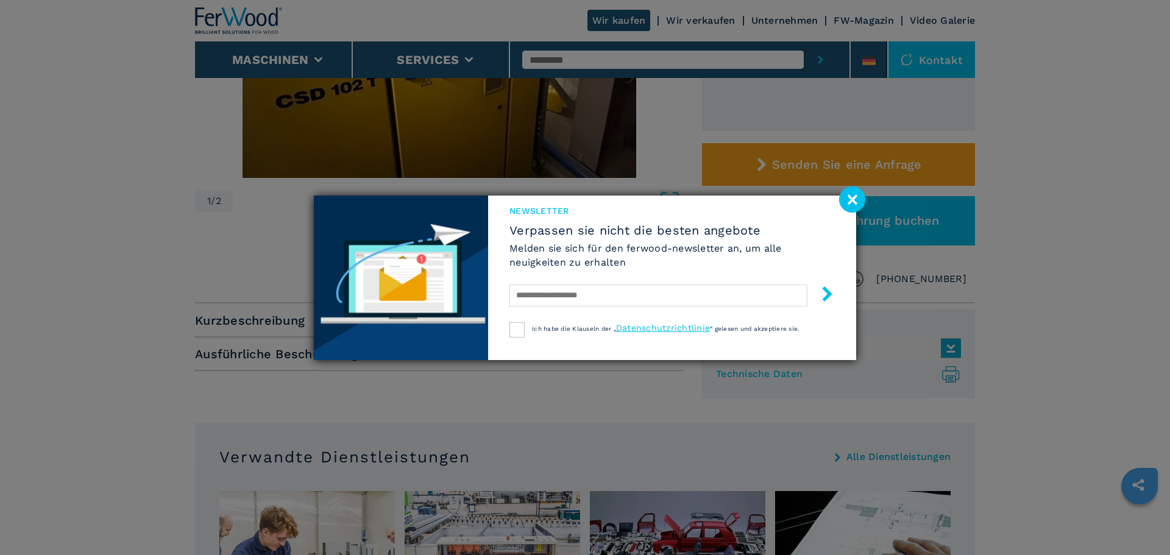  I want to click on a: Datenschutzrichtlinie, so click(663, 328).